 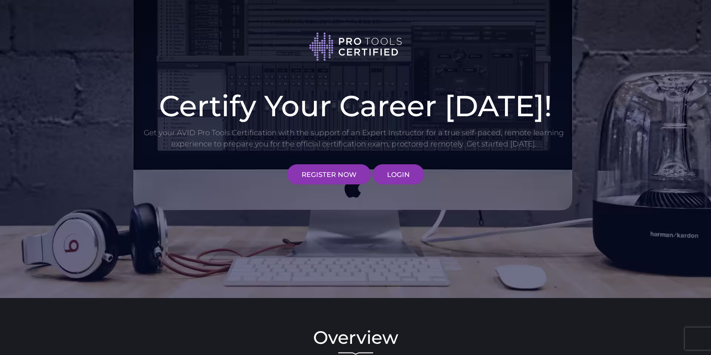 What do you see at coordinates (354, 138) in the screenshot?
I see `p: Get your AVID Pro Tools Certification with the support of an Expert Instructor for a true self-pa...` at bounding box center [354, 138].